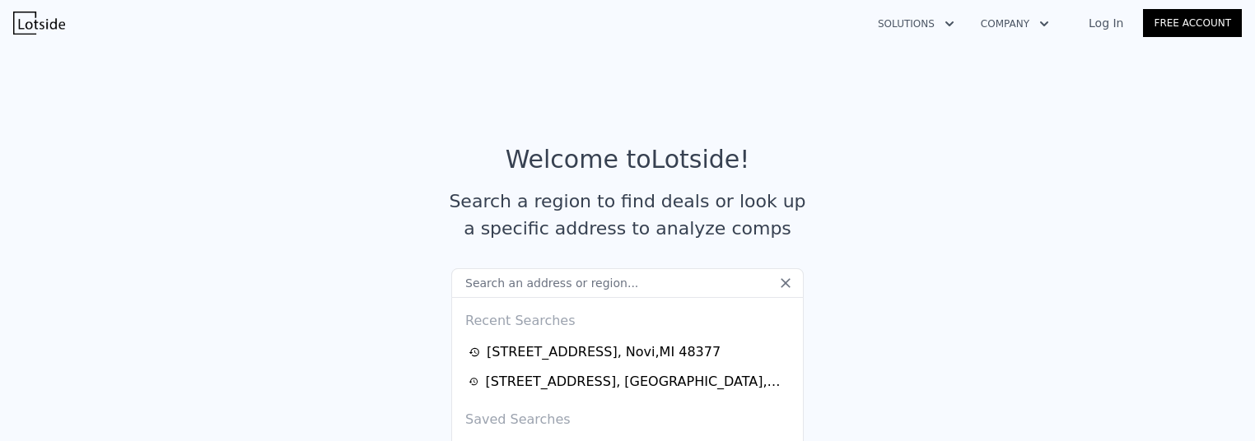  What do you see at coordinates (627, 417) in the screenshot?
I see `div: Saved Searches` at bounding box center [627, 417].